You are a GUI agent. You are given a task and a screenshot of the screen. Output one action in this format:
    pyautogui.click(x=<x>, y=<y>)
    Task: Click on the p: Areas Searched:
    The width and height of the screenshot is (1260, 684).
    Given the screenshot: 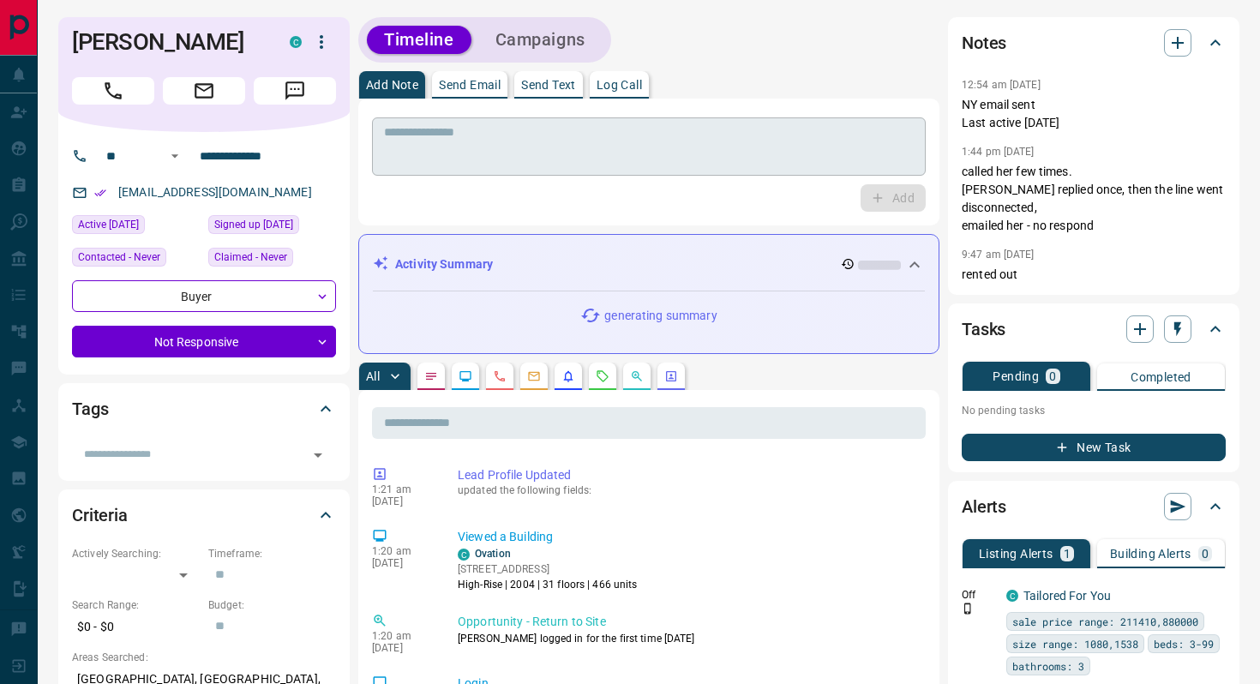 What is the action you would take?
    pyautogui.click(x=204, y=658)
    